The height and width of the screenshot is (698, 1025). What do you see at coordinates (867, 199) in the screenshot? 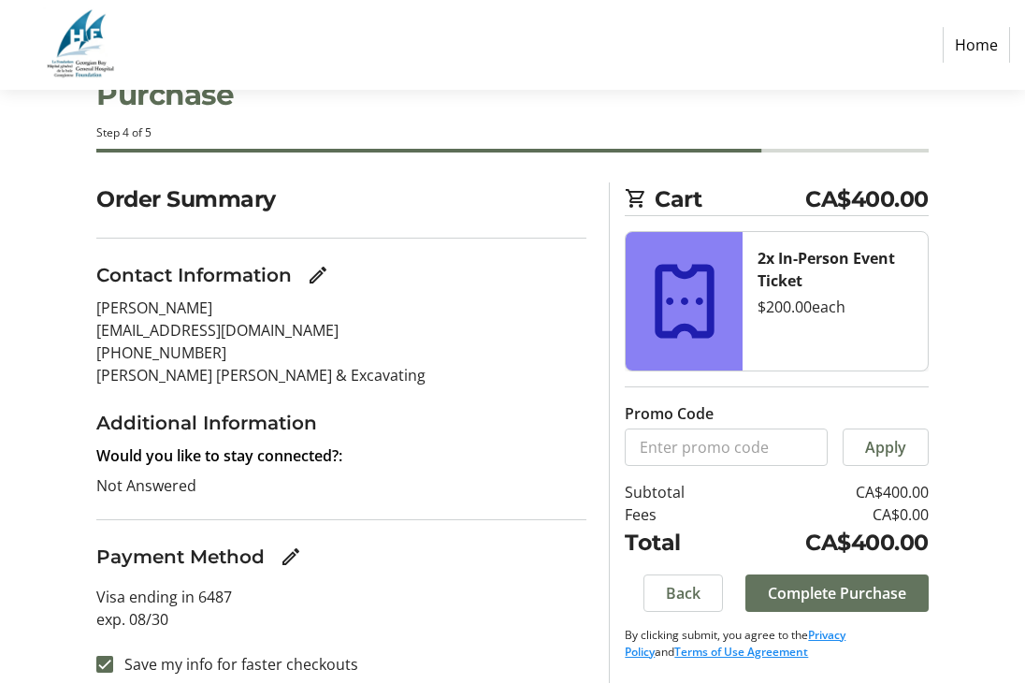
I see `span: CA$400.00` at bounding box center [867, 199].